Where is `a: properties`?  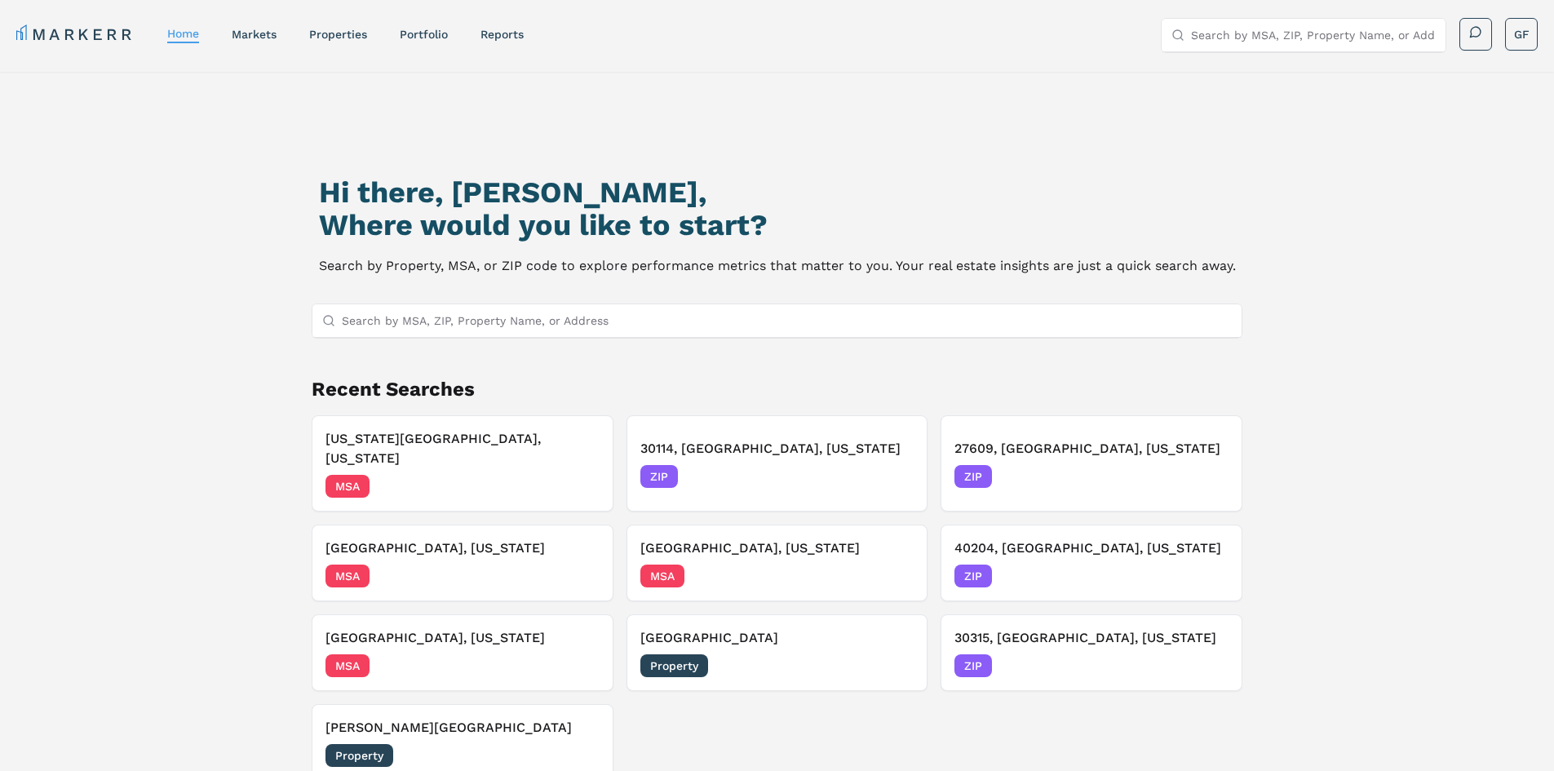 a: properties is located at coordinates (338, 34).